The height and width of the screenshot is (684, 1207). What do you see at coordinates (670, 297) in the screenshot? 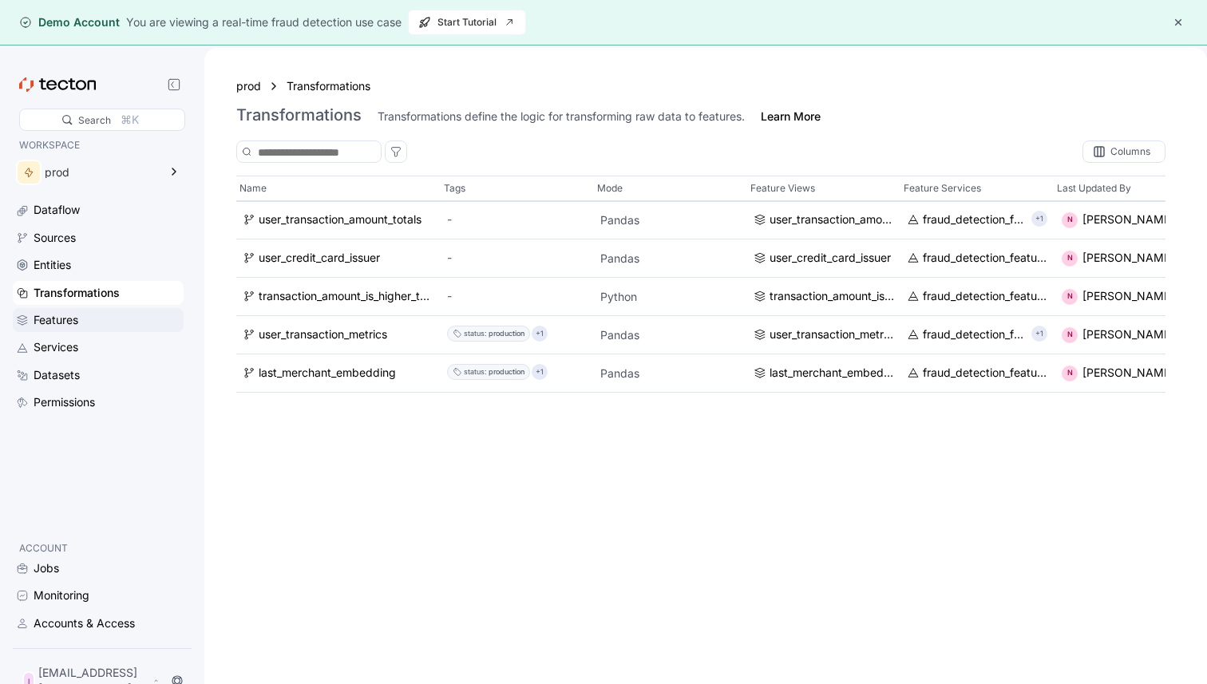
I see `p: Python` at bounding box center [670, 297].